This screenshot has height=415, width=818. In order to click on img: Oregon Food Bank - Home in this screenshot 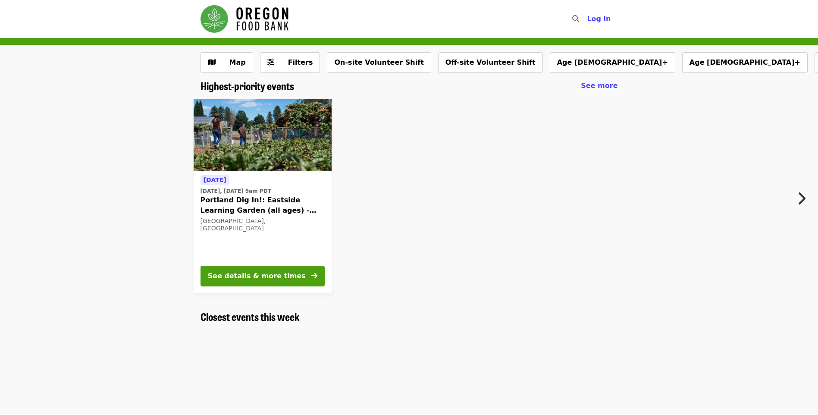, I will do `click(244, 19)`.